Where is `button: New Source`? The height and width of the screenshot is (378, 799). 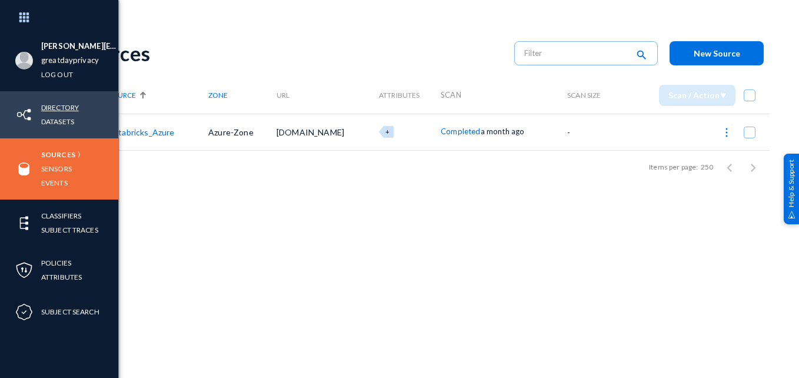 button: New Source is located at coordinates (716, 53).